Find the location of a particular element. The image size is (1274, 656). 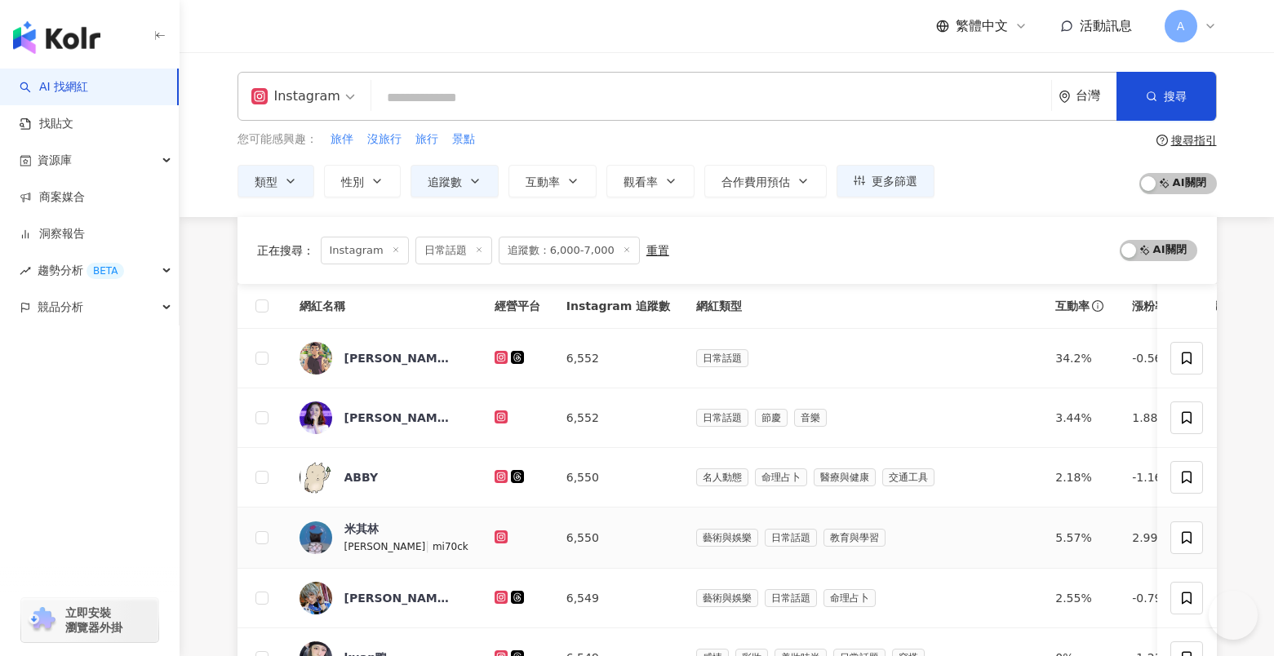

span: 旅行 is located at coordinates (427, 140).